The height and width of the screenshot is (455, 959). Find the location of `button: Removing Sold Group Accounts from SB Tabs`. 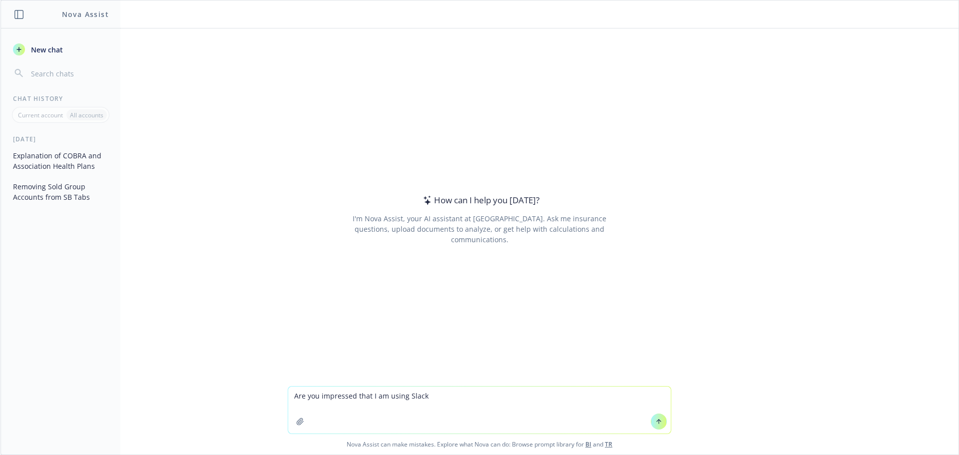

button: Removing Sold Group Accounts from SB Tabs is located at coordinates (60, 192).